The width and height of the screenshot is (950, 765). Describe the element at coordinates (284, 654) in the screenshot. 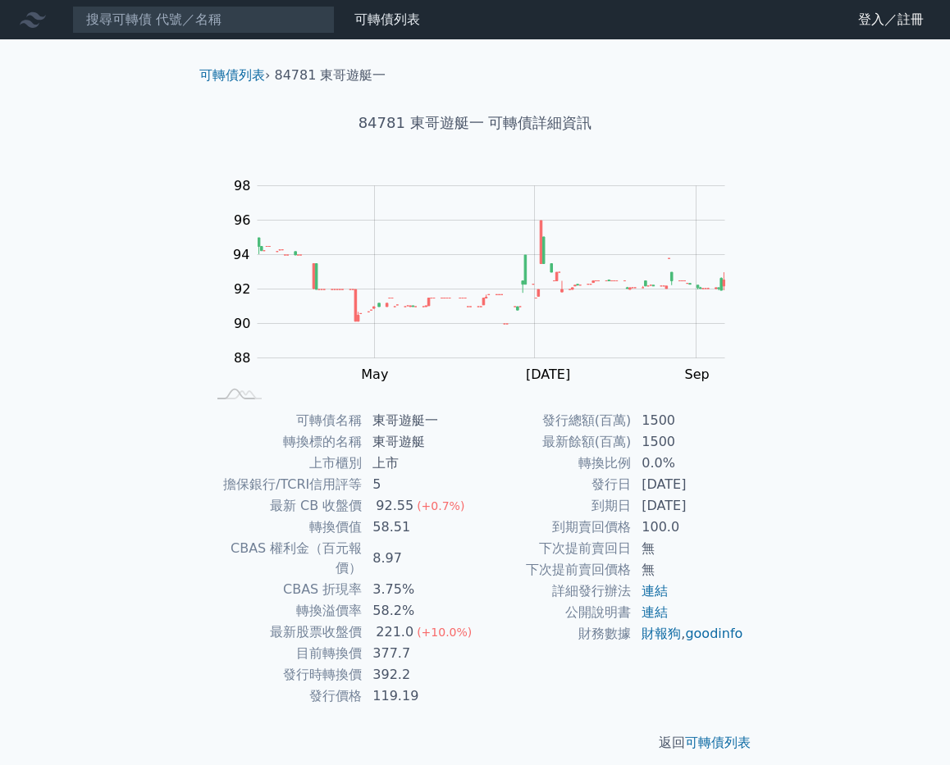

I see `td: 目前轉換價` at that location.